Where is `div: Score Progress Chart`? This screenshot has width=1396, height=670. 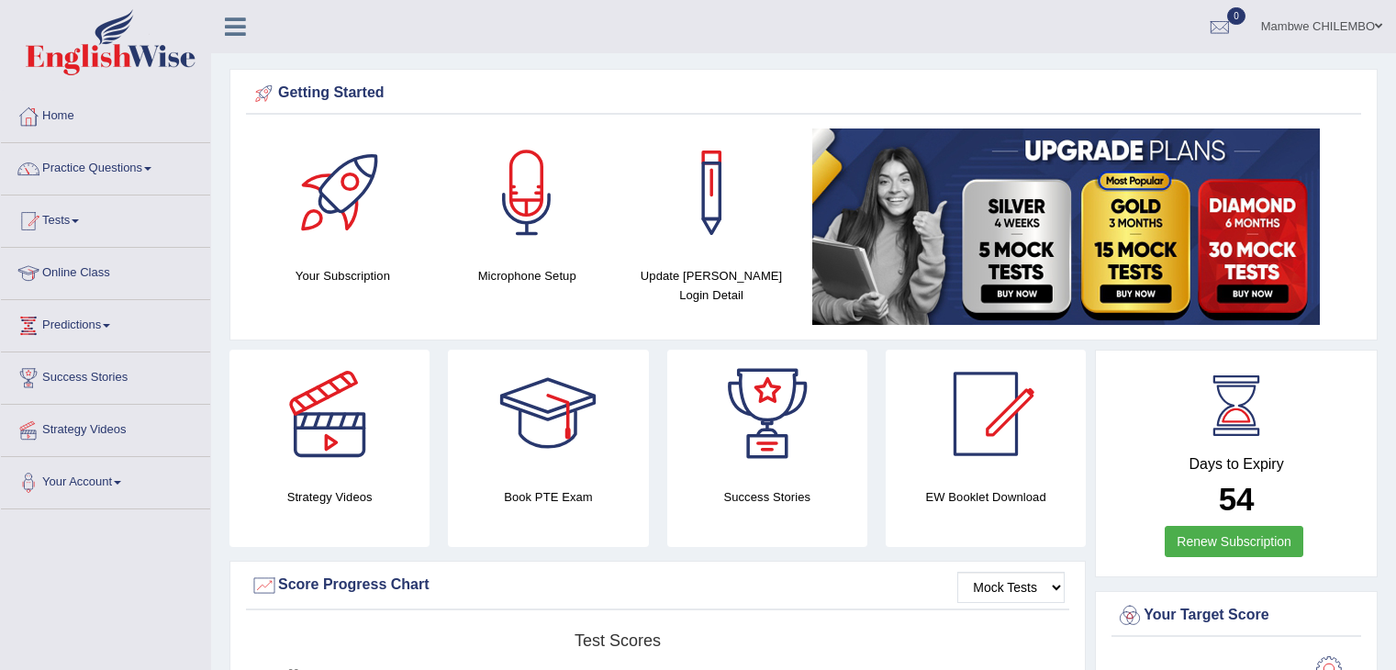
div: Score Progress Chart is located at coordinates (657, 586).